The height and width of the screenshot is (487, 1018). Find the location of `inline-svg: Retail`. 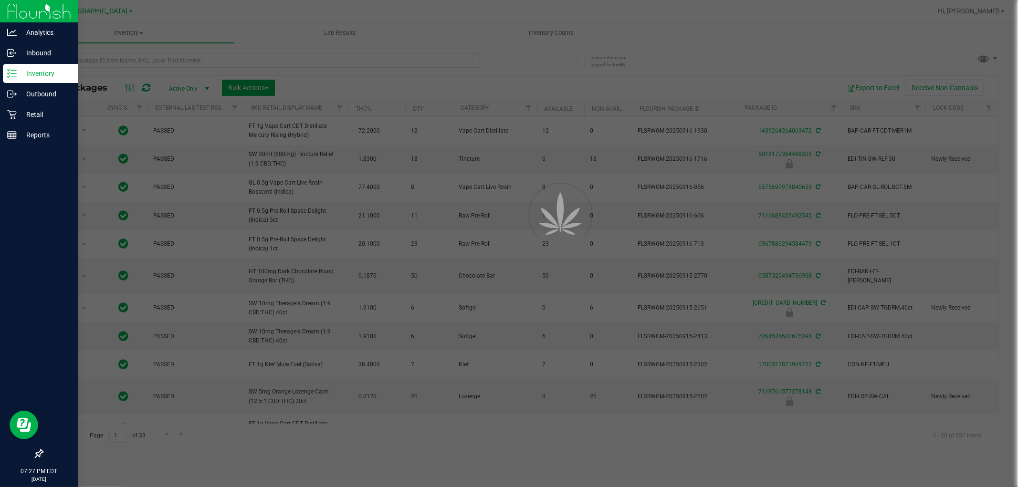

inline-svg: Retail is located at coordinates (12, 115).